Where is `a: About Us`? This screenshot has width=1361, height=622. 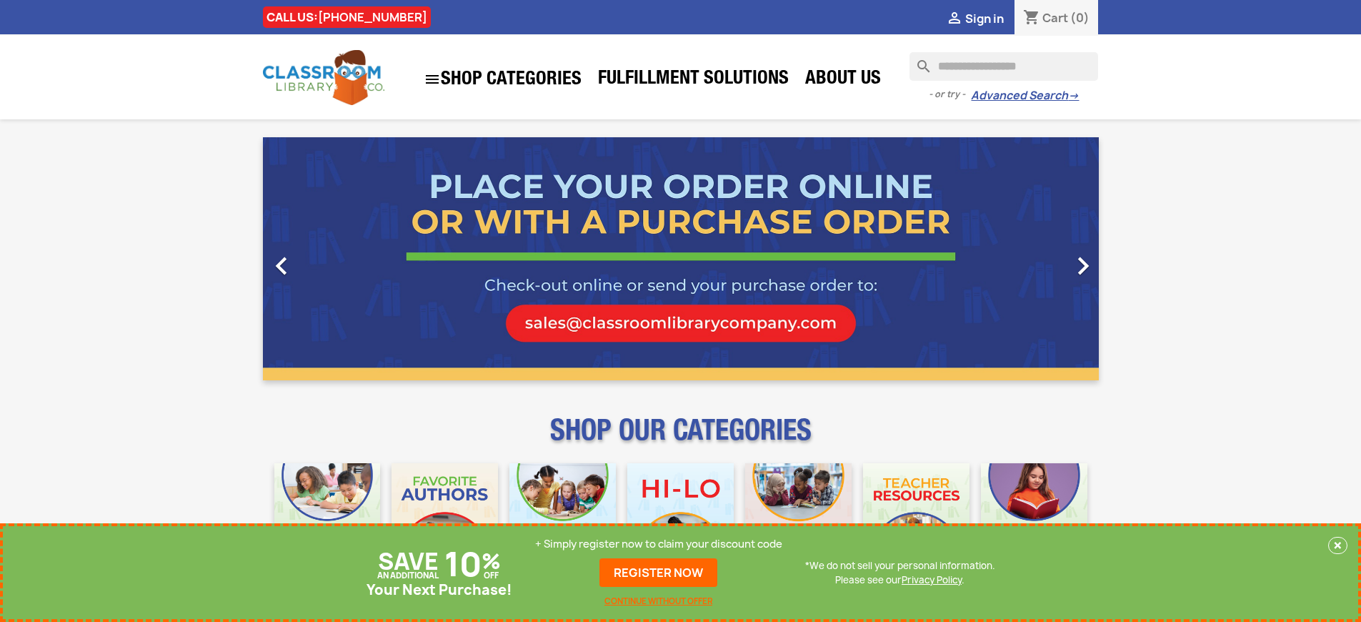 a: About Us is located at coordinates (843, 80).